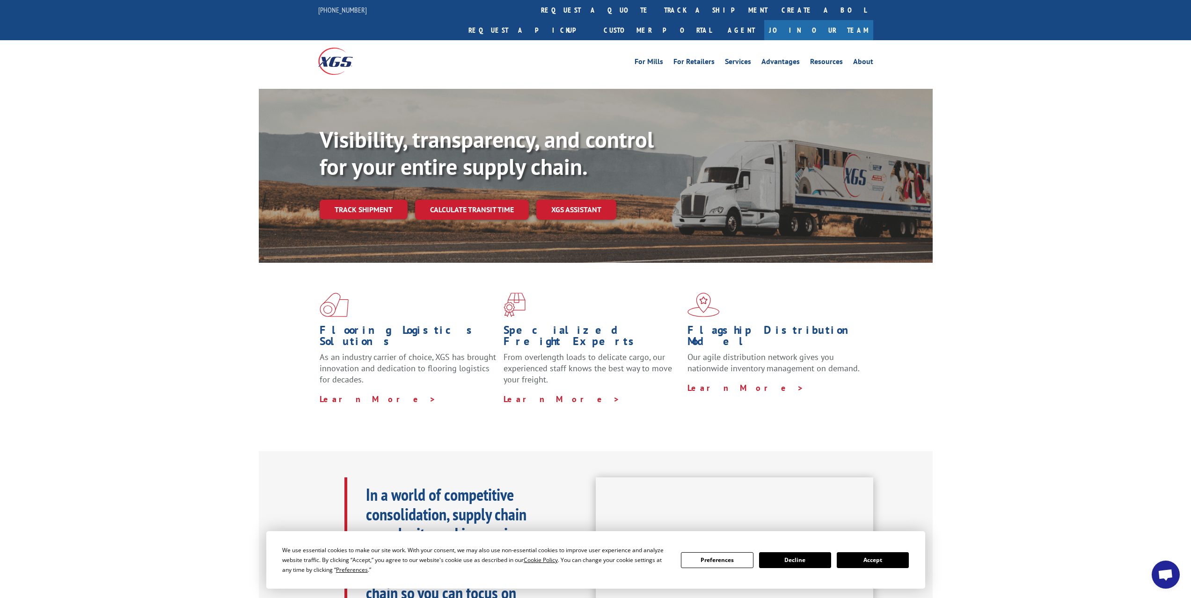 The image size is (1191, 598). Describe the element at coordinates (540, 560) in the screenshot. I see `span: Cookie Policy` at that location.